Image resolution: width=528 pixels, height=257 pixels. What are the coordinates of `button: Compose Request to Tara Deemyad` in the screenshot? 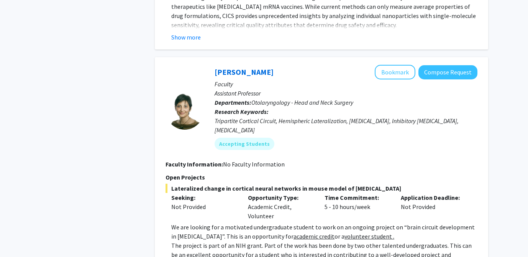 It's located at (448, 72).